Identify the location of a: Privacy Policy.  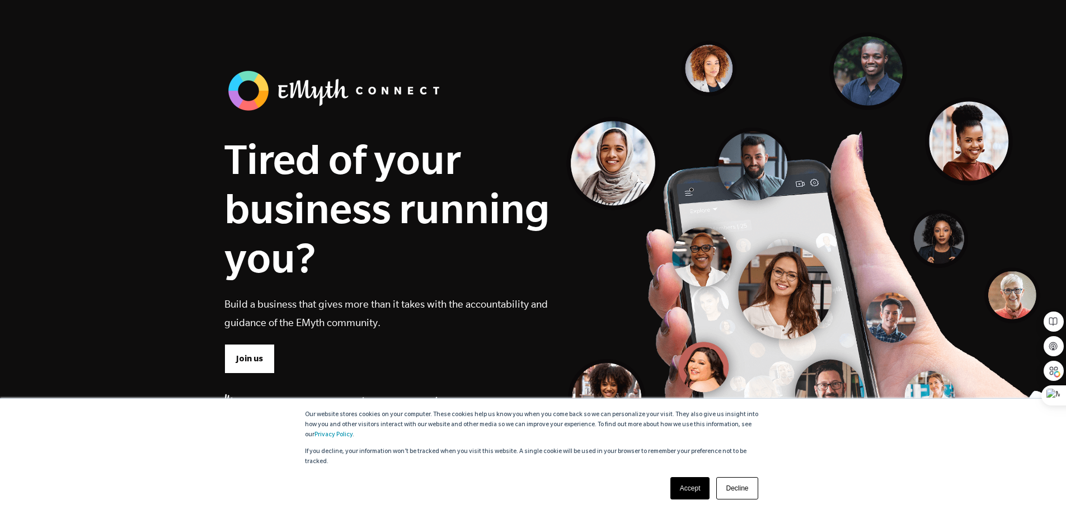
(334, 435).